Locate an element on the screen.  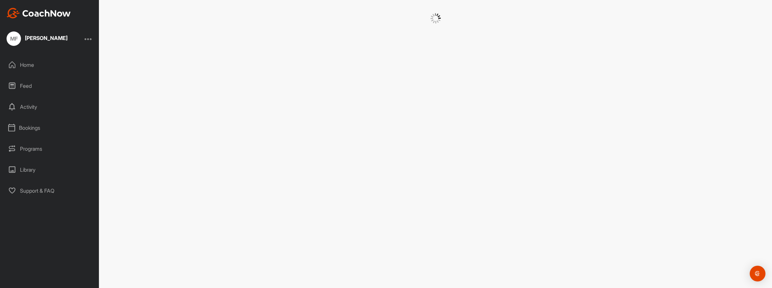
div: Home is located at coordinates (50, 65).